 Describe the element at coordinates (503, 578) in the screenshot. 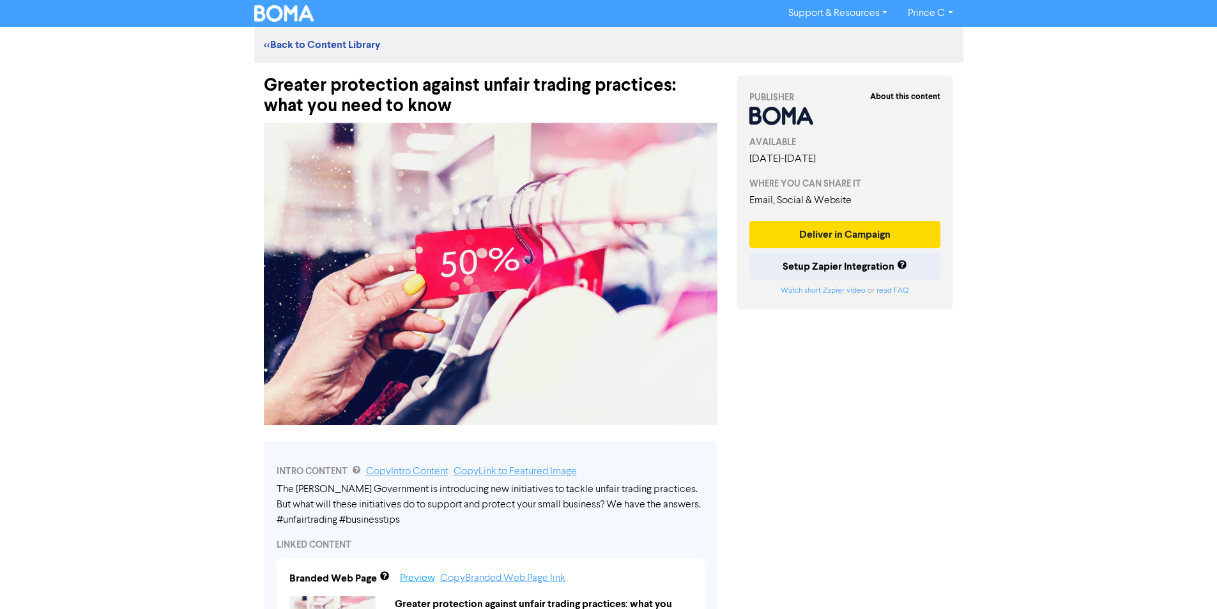

I see `a: Copy Branded Web Page link` at that location.